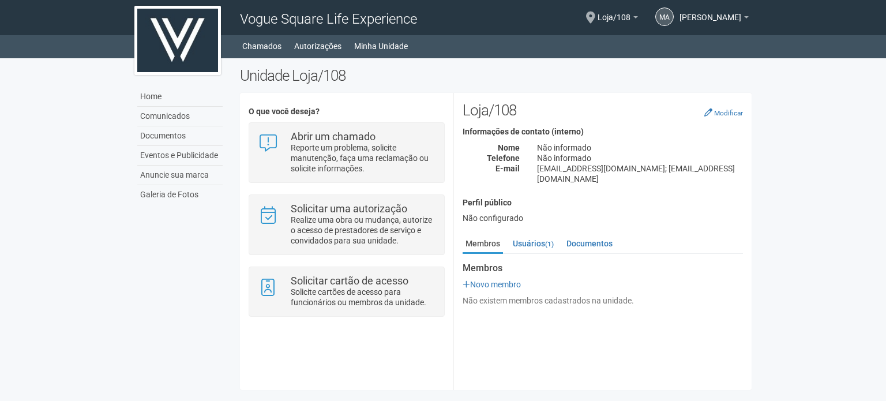 Image resolution: width=886 pixels, height=401 pixels. Describe the element at coordinates (346, 291) in the screenshot. I see `a: Solicitar cartão de acesso Solicite cartões de acesso para funcionários ou membros da unidade.` at that location.